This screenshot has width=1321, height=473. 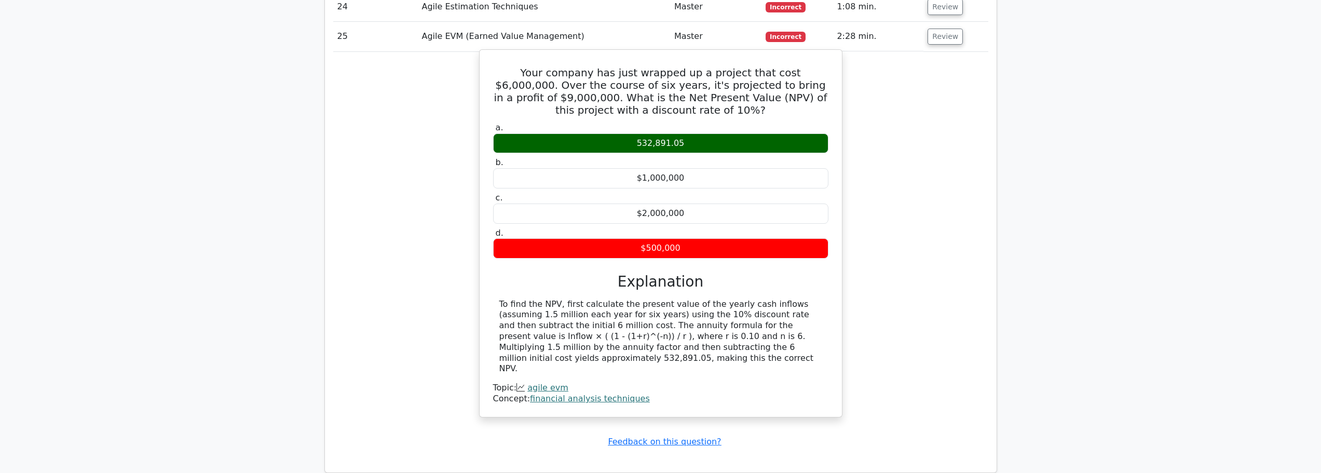 I want to click on a: agile evm, so click(x=547, y=387).